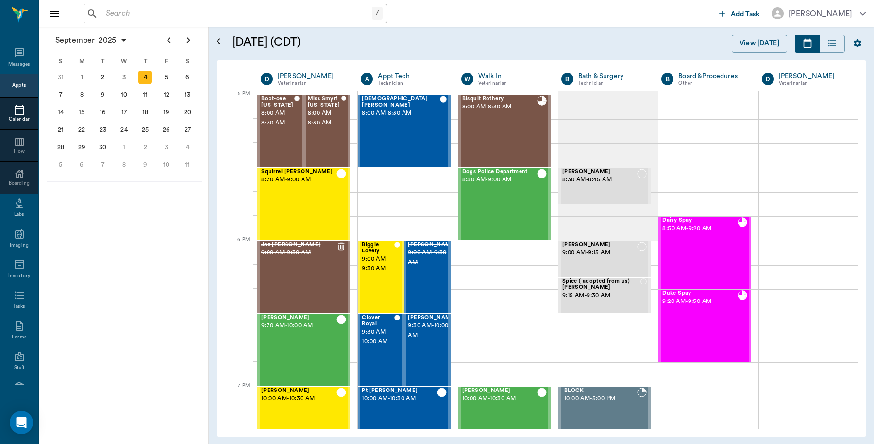 Image resolution: width=874 pixels, height=444 pixels. I want to click on span: Biggie Lovely, so click(378, 248).